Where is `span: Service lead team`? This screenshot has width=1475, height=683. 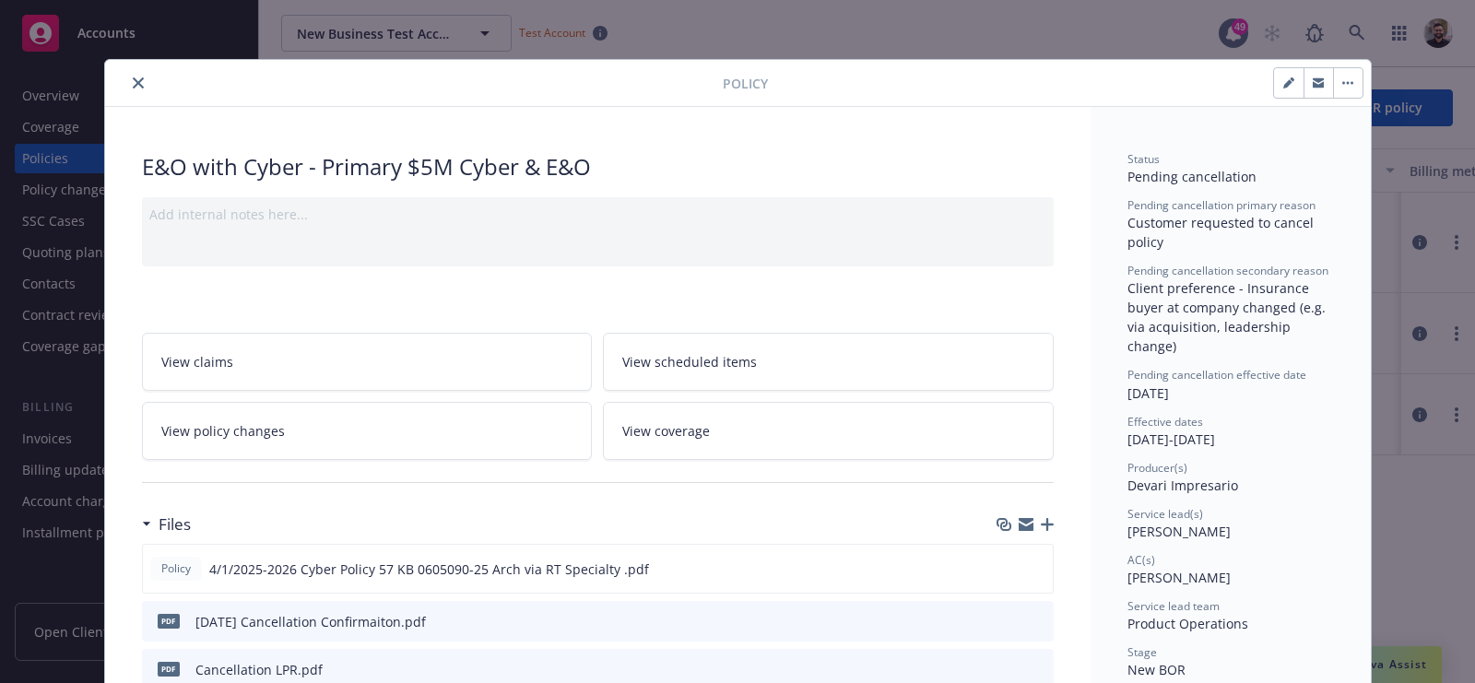 span: Service lead team is located at coordinates (1174, 606).